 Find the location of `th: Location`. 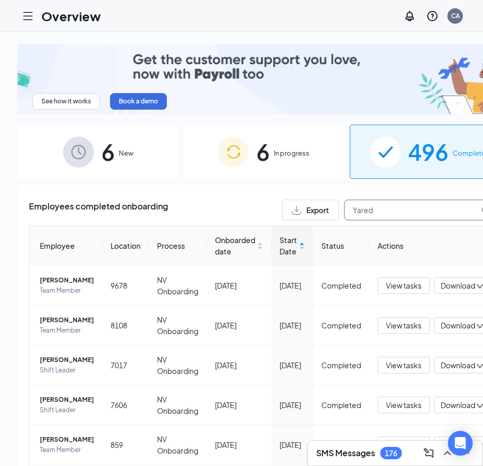

th: Location is located at coordinates (126, 245).